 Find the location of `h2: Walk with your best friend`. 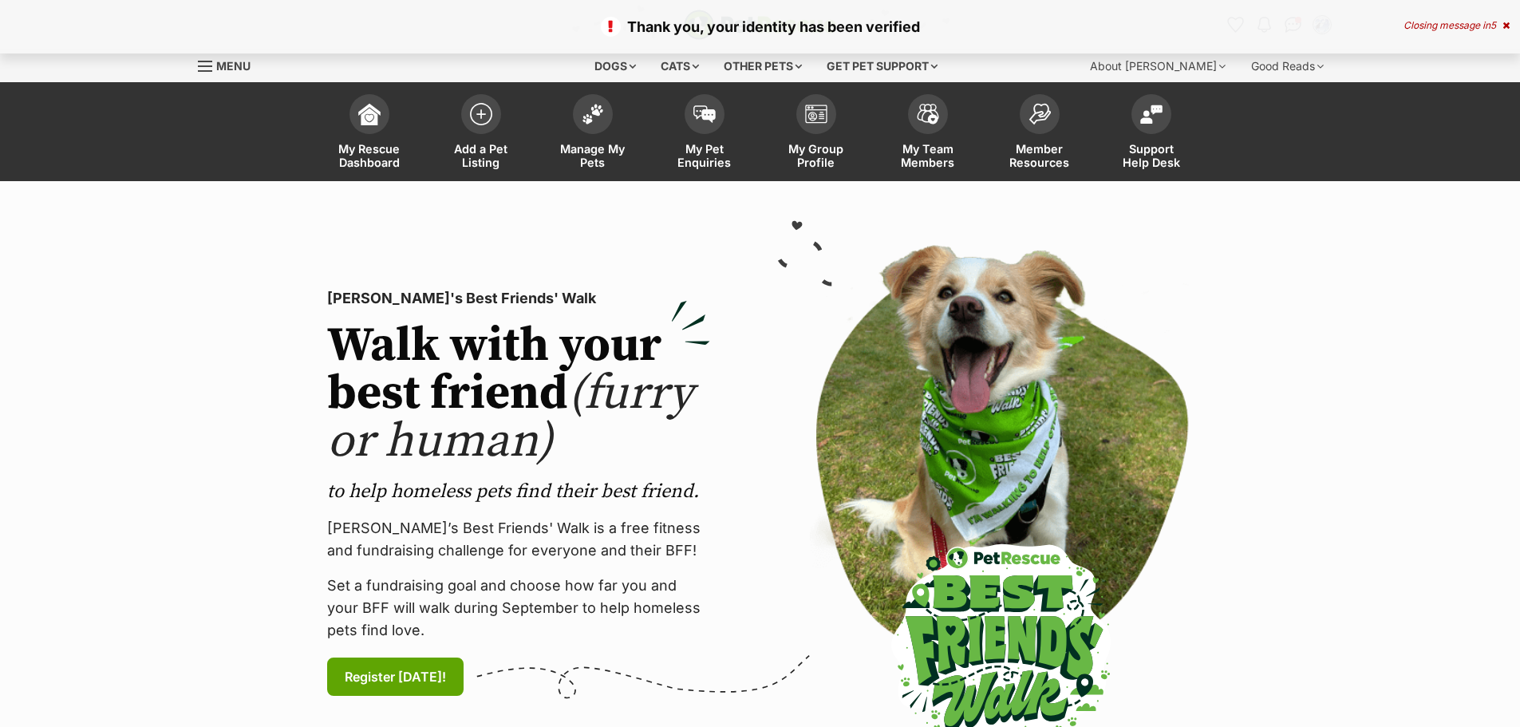

h2: Walk with your best friend is located at coordinates (519, 394).